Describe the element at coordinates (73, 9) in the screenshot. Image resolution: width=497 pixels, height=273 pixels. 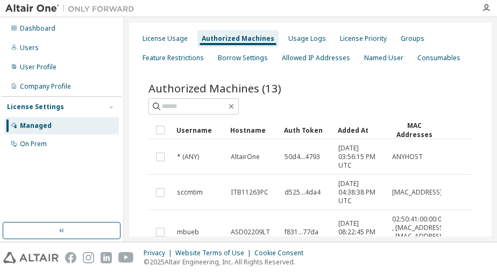
I see `img: Altair One` at that location.